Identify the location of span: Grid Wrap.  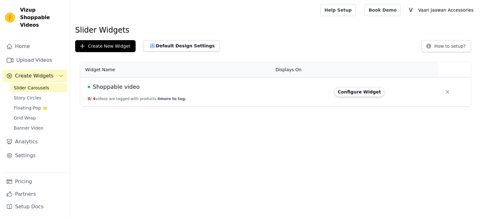
(25, 118).